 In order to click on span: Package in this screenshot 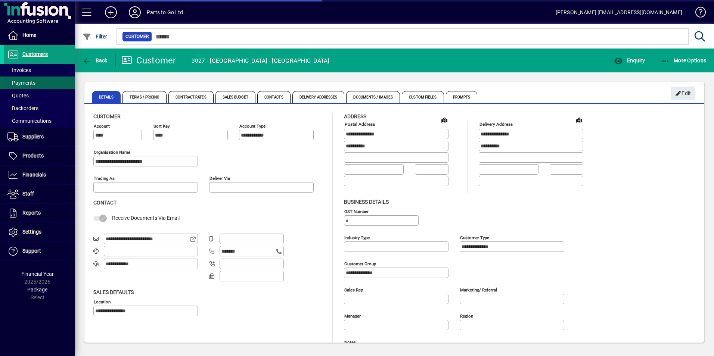, I will do `click(37, 290)`.